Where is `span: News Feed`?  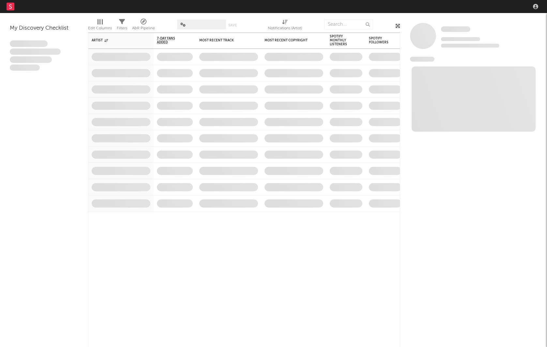 span: News Feed is located at coordinates (422, 59).